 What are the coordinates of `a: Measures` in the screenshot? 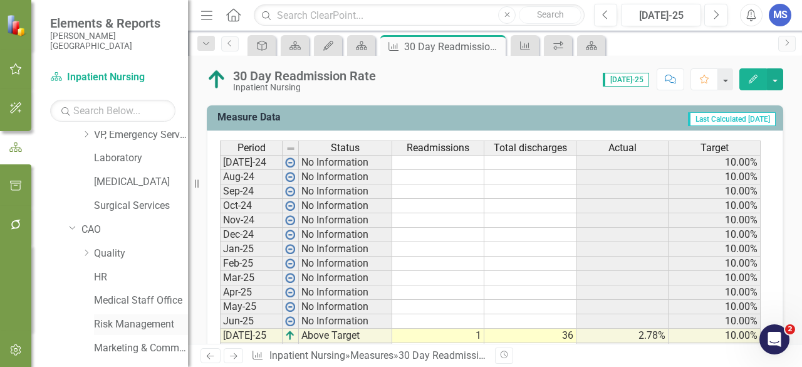 It's located at (372, 355).